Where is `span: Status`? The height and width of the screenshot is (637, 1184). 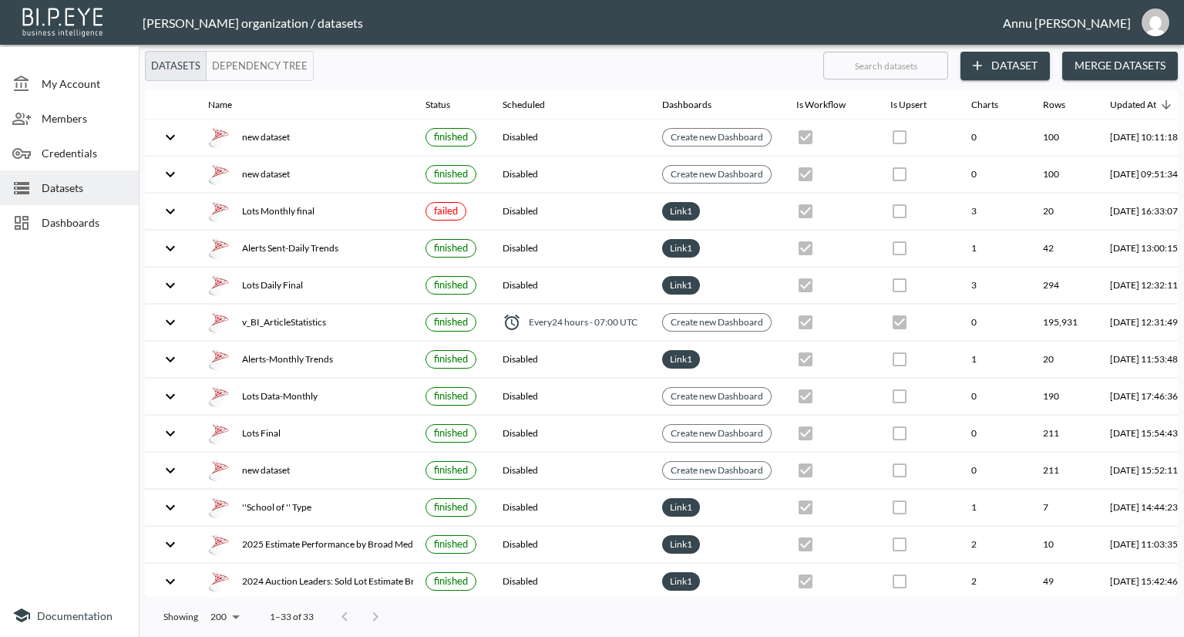
span: Status is located at coordinates (448, 105).